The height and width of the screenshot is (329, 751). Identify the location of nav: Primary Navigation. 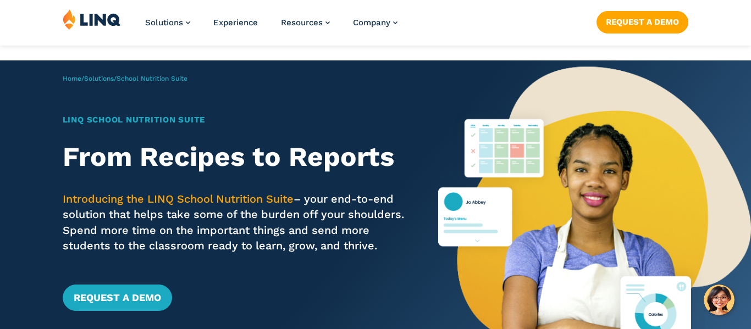
(271, 27).